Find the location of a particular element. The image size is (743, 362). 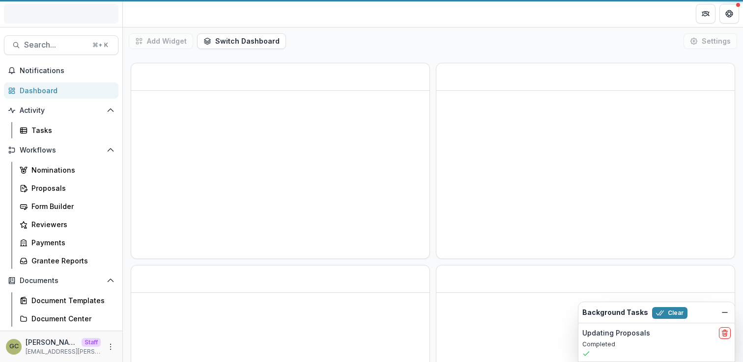

div: Grace Chang is located at coordinates (14, 347).